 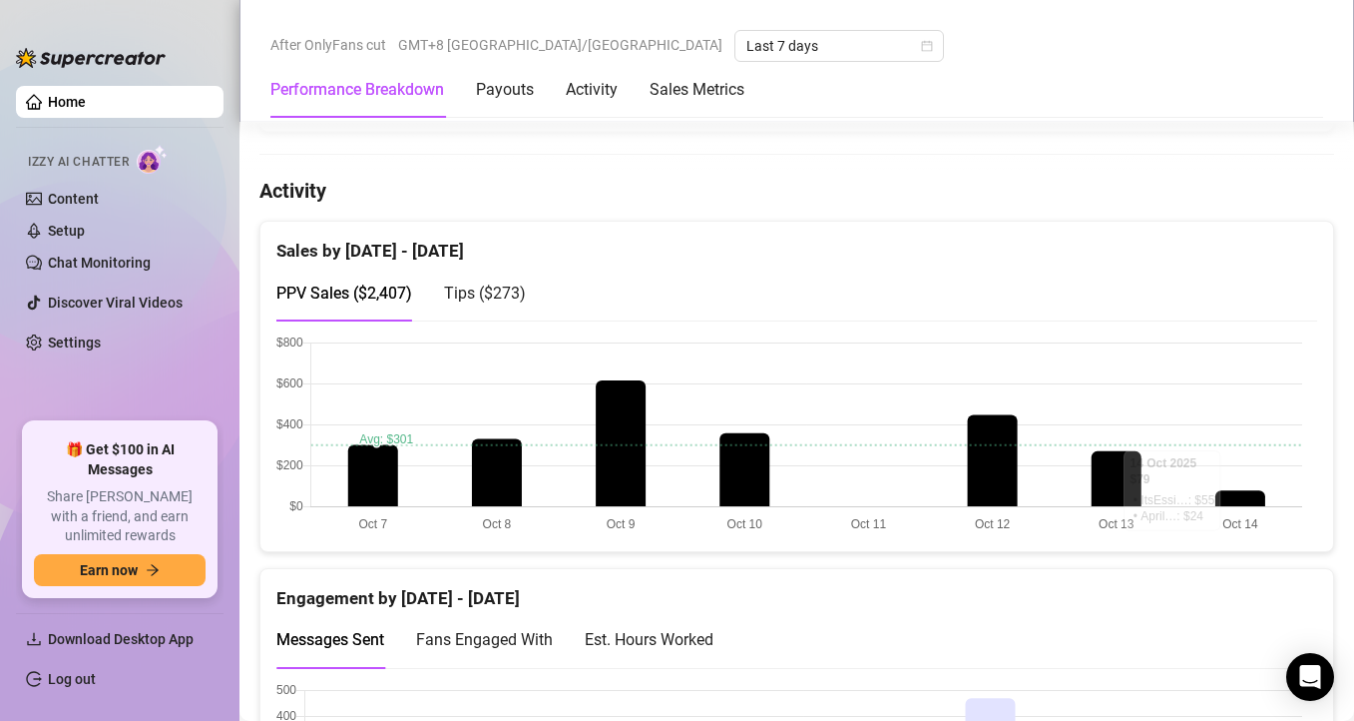 What do you see at coordinates (99, 262) in the screenshot?
I see `a: Chat Monitoring` at bounding box center [99, 262].